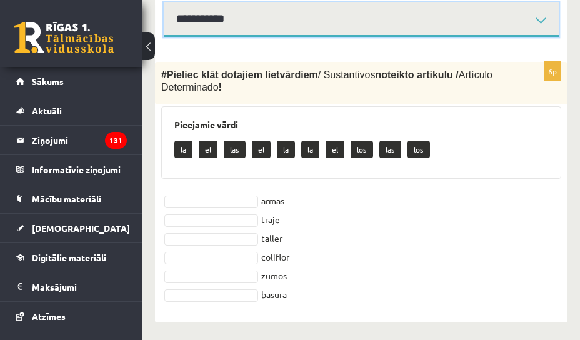 The width and height of the screenshot is (580, 340). I want to click on a: Digitālie materiāli, so click(71, 257).